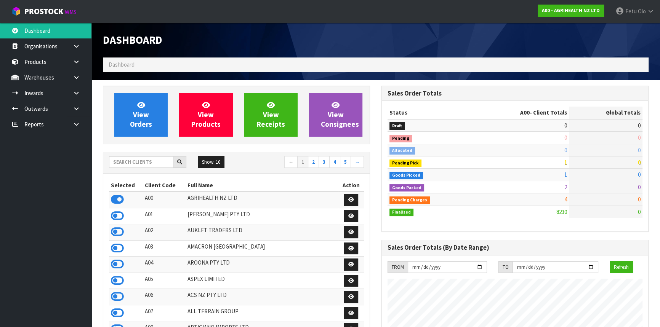 This screenshot has width=660, height=327. What do you see at coordinates (397, 267) in the screenshot?
I see `div: FROM` at bounding box center [397, 267].